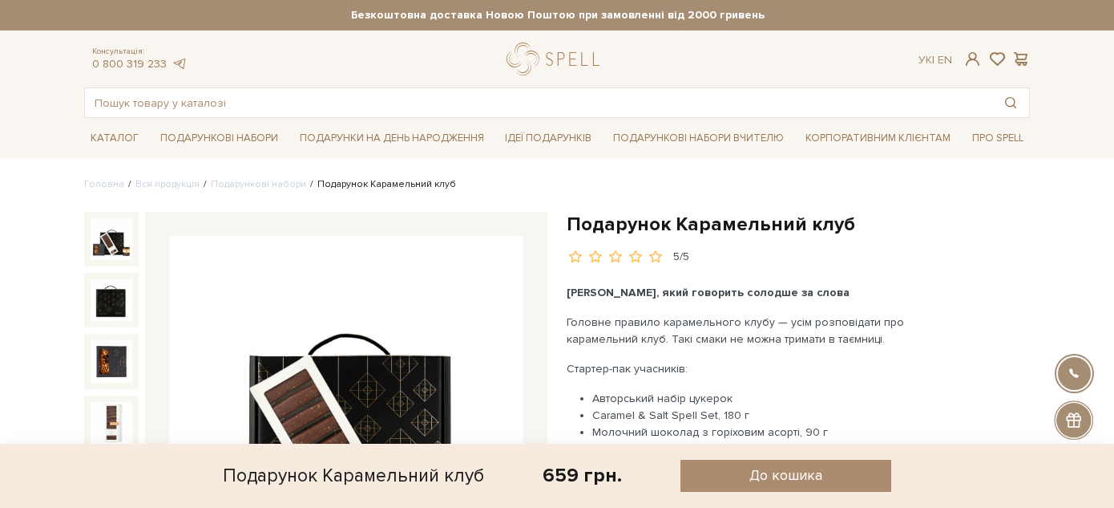  Describe the element at coordinates (767, 448) in the screenshot. I see `li: Солона карамель Spell з ваніллю, 250 г` at that location.